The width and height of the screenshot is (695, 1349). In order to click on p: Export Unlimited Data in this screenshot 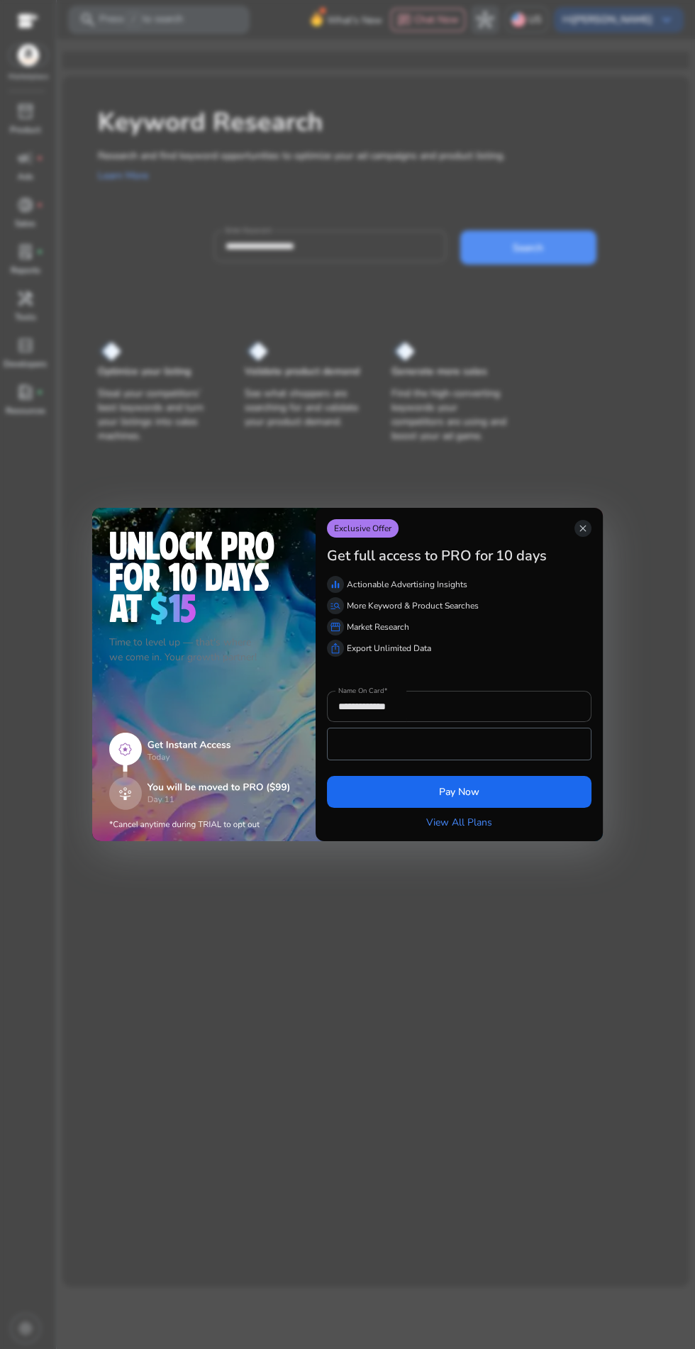, I will do `click(389, 648)`.